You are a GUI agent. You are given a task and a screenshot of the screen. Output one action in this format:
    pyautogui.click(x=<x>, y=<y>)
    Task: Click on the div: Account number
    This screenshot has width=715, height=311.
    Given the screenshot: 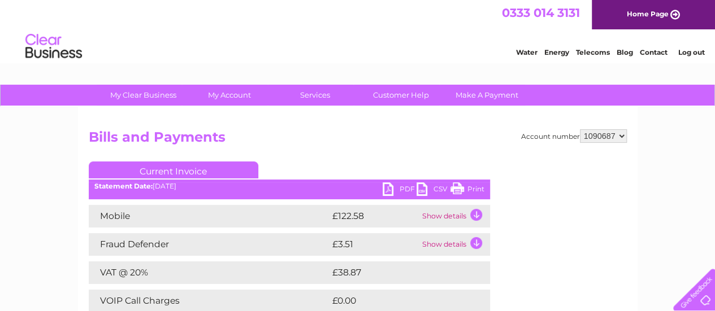 What is the action you would take?
    pyautogui.click(x=574, y=136)
    